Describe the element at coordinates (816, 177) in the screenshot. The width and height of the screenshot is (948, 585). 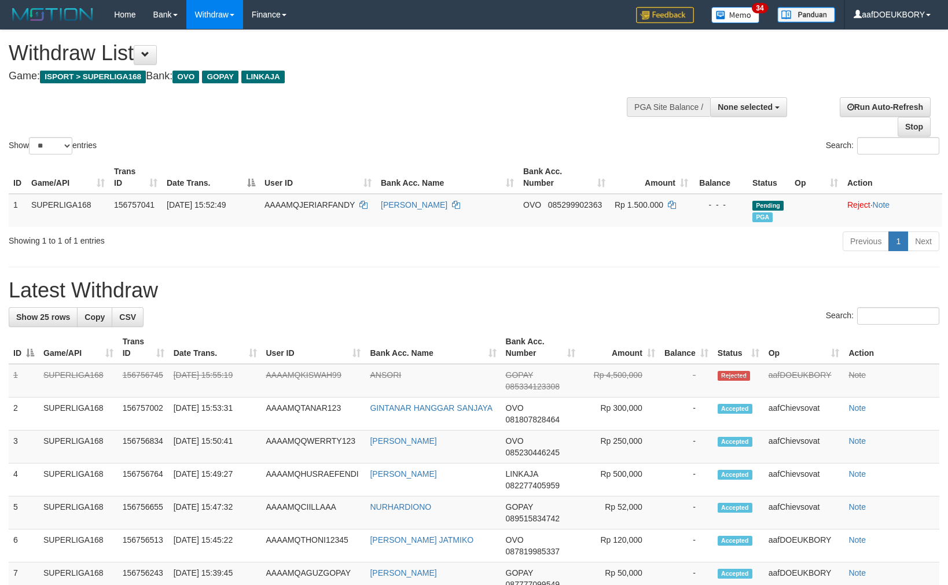
I see `th: Op: activate to sort column ascending` at that location.